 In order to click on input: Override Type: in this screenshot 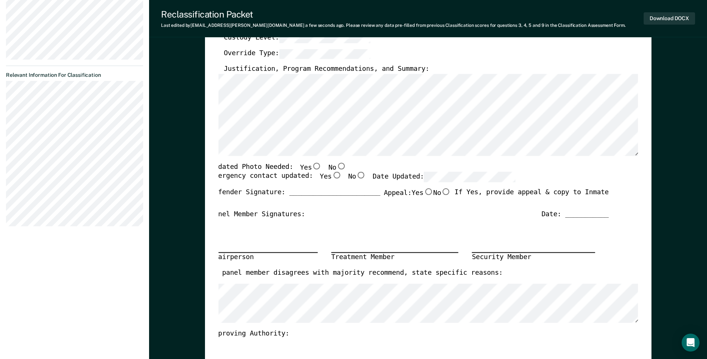, I will do `click(325, 54)`.